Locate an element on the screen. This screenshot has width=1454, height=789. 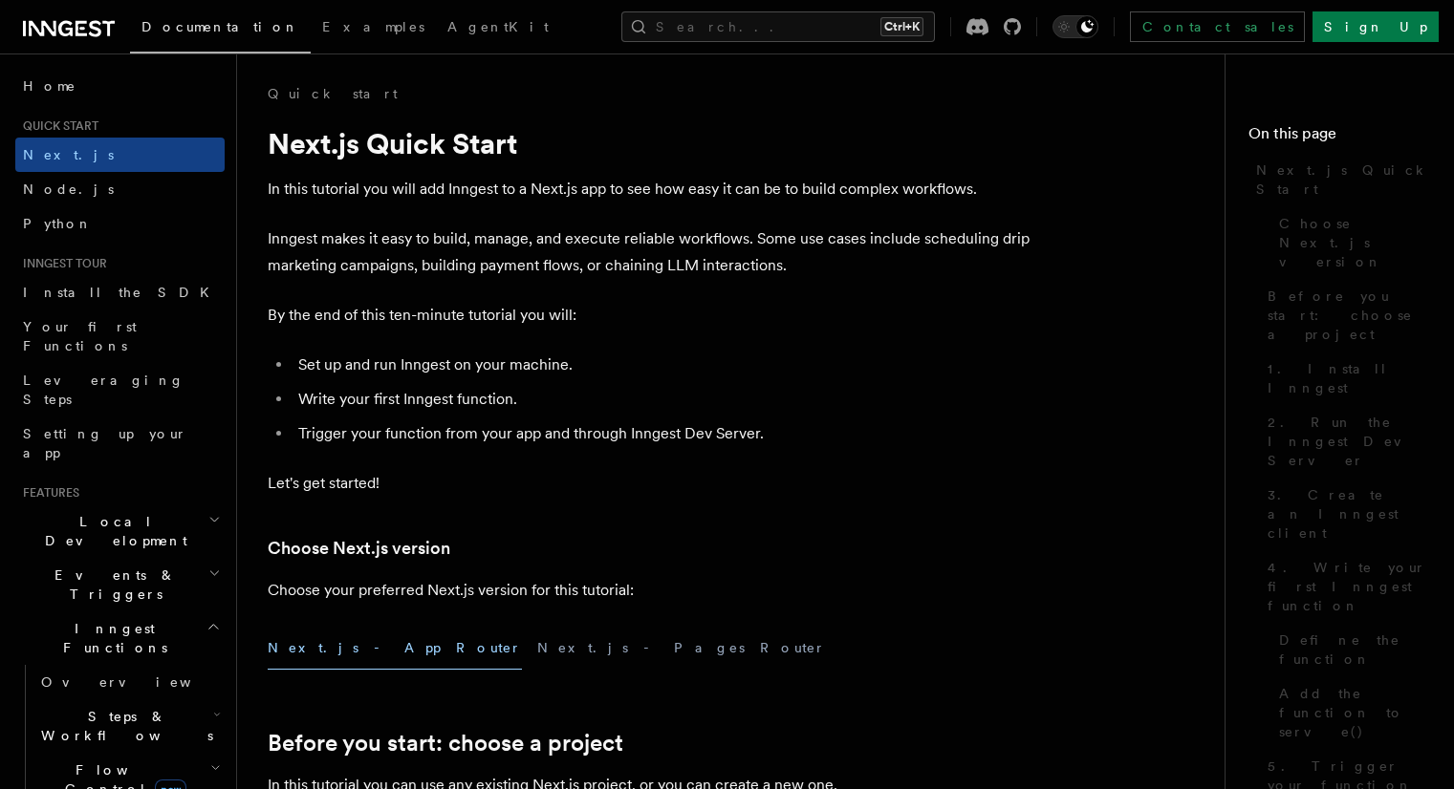
span: Local Development is located at coordinates (112, 531).